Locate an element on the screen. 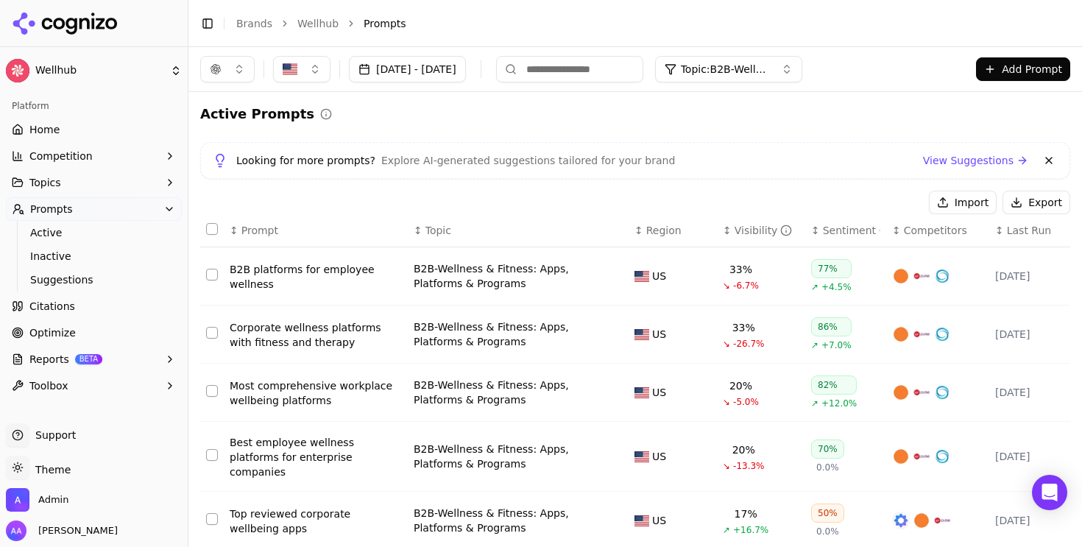 The image size is (1082, 547). span: Explore AI-generated suggestions tailored for your brand is located at coordinates (528, 160).